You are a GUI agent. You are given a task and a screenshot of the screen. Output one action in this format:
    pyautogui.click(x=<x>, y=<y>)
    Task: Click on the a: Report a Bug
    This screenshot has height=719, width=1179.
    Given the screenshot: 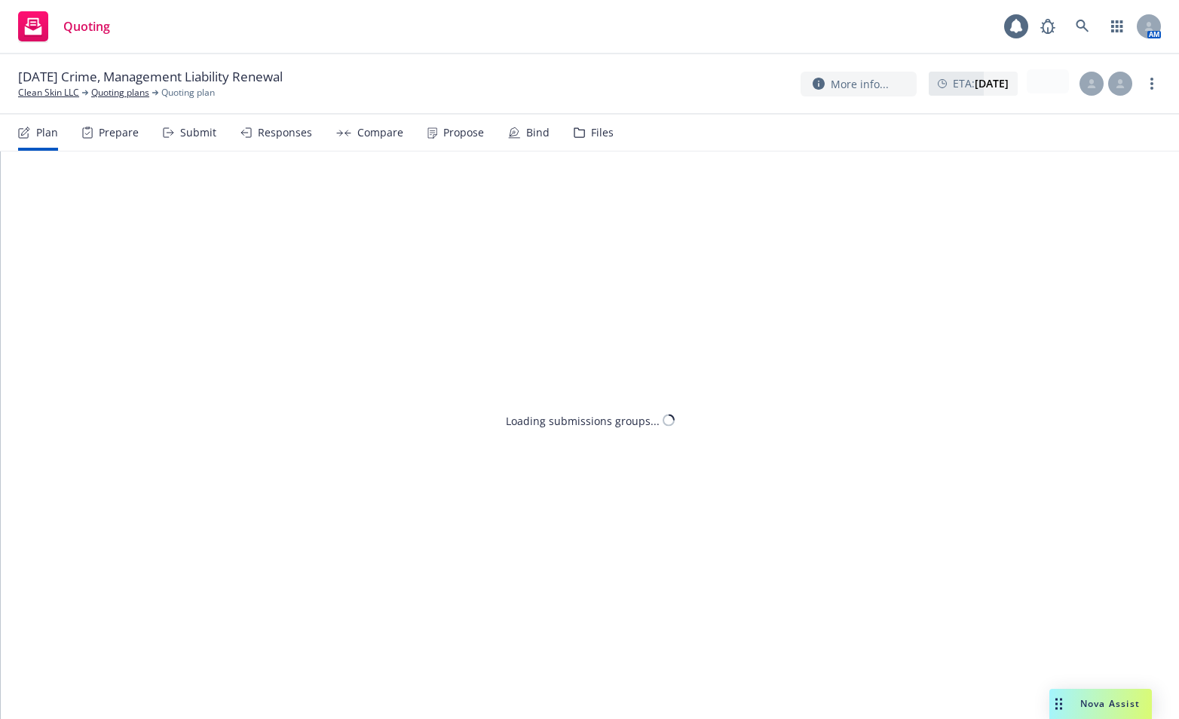 What is the action you would take?
    pyautogui.click(x=1048, y=26)
    